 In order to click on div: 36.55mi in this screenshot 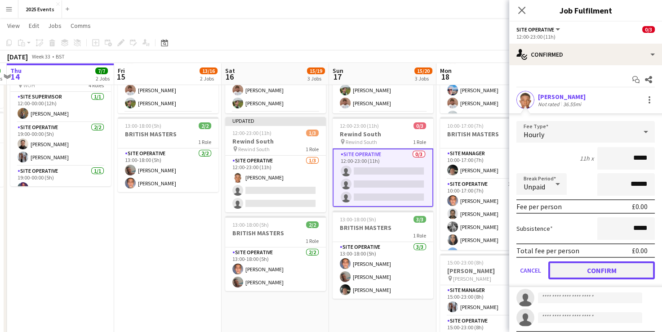, I will do `click(572, 104)`.